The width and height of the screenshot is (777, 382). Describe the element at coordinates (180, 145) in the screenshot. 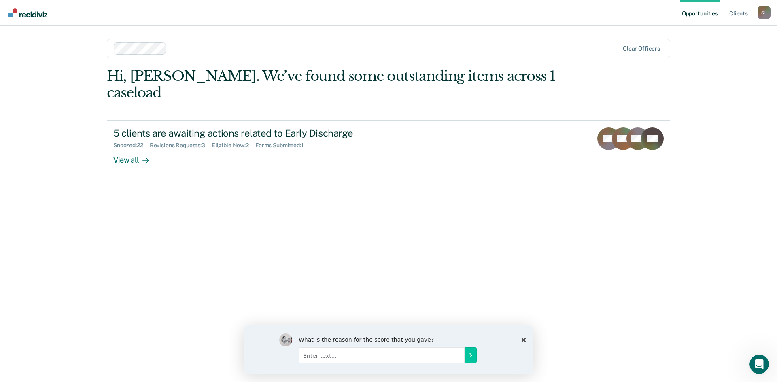

I see `div: Revisions Requests : 3` at that location.